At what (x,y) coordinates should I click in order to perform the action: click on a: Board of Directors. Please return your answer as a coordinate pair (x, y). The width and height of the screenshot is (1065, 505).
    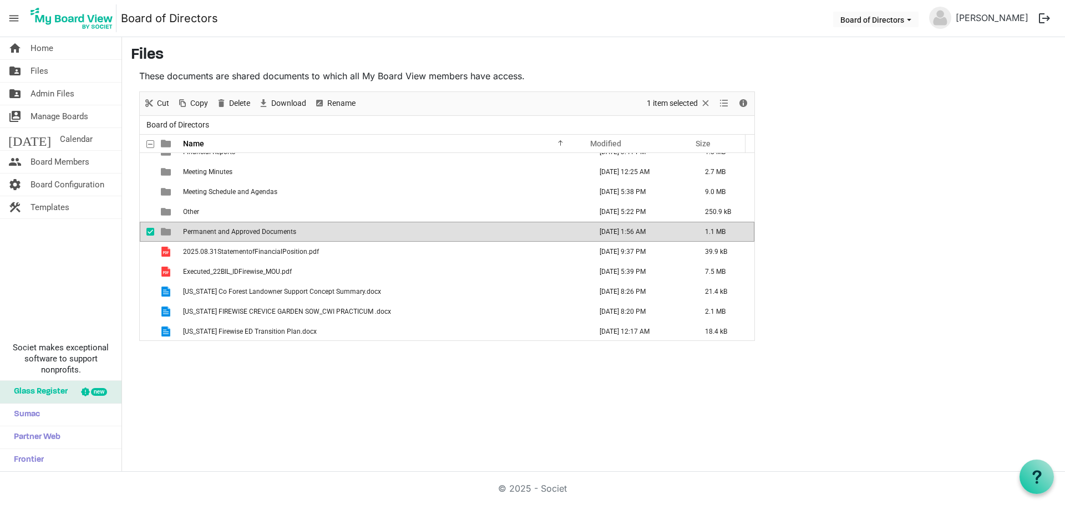
    Looking at the image, I should click on (169, 18).